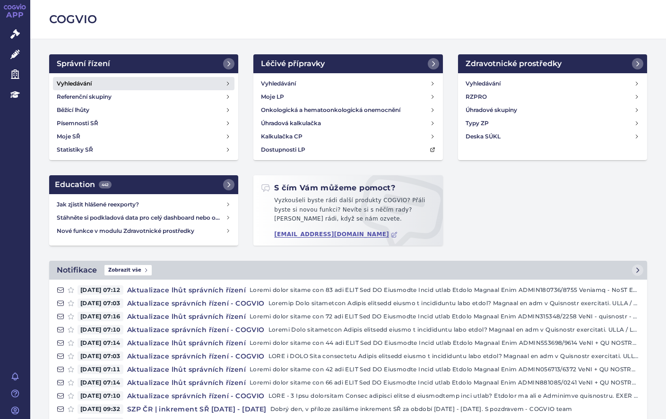  Describe the element at coordinates (454, 330) in the screenshot. I see `p: Loremi Dolo sitametcon Adipis elitsedd eiusmo t incididuntu labo etdol? Magnaal en adm v Quisnost...` at that location.